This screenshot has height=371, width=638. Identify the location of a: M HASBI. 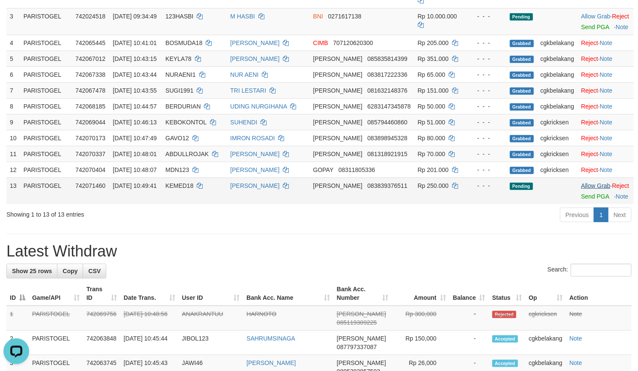
(243, 16).